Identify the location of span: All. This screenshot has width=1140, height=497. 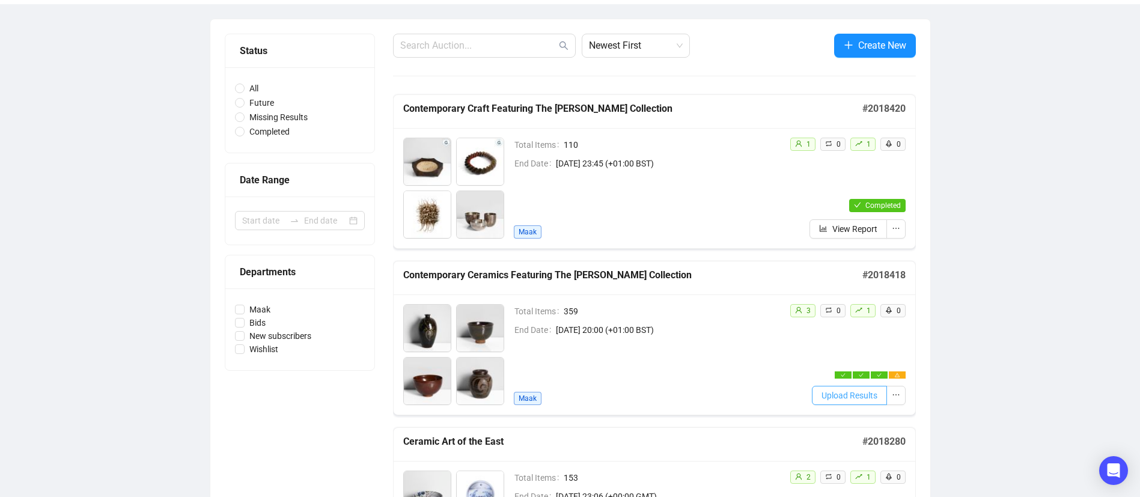
(254, 88).